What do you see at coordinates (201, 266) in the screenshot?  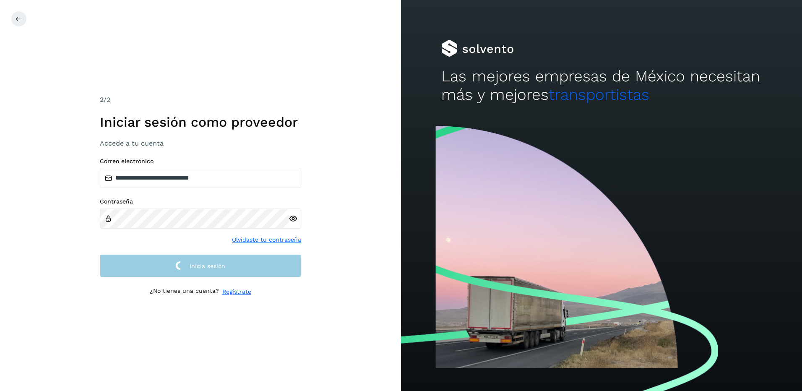 I see `button: Inicia sesión` at bounding box center [201, 266].